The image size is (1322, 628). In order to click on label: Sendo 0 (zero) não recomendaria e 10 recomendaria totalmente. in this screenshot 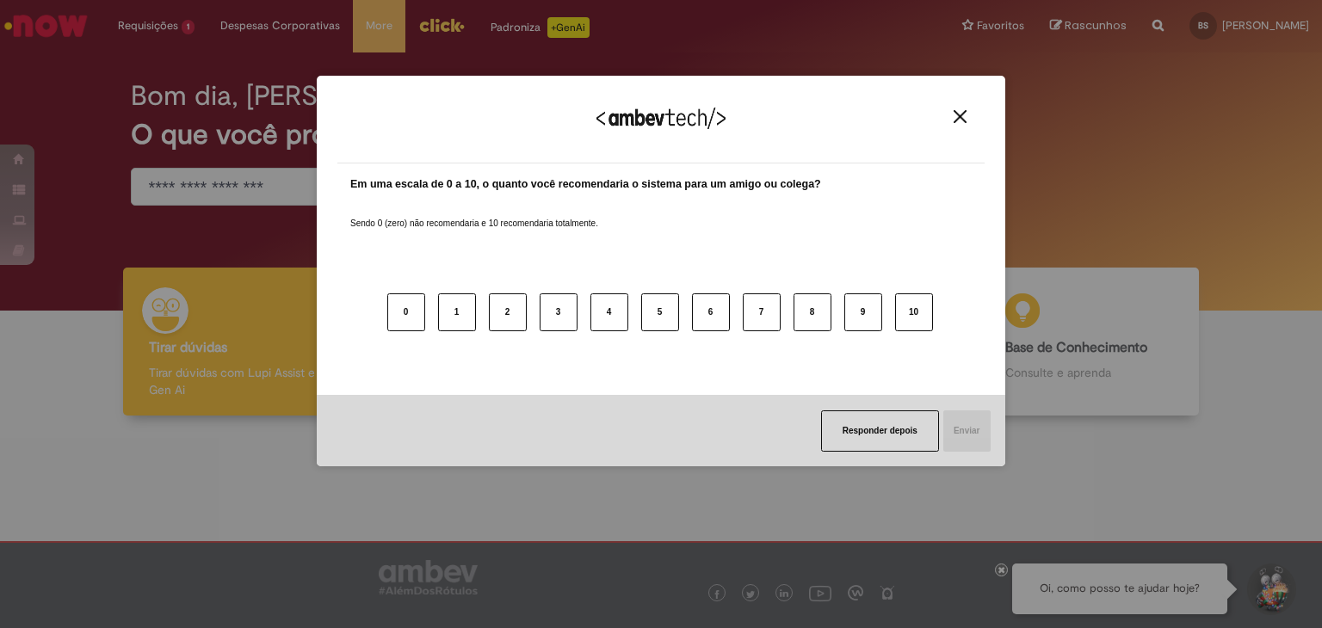, I will do `click(474, 213)`.